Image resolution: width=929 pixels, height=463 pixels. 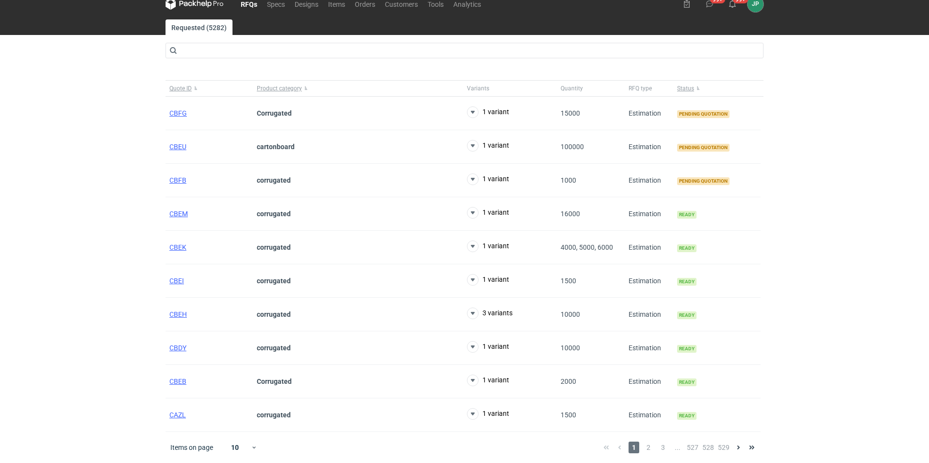 I want to click on strong: cartonboard, so click(x=276, y=147).